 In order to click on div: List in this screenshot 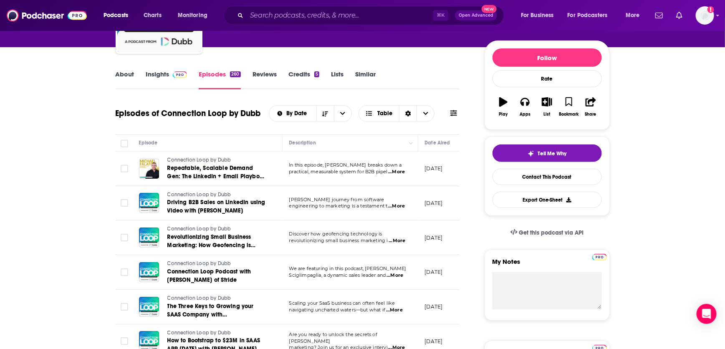, I will do `click(547, 114)`.